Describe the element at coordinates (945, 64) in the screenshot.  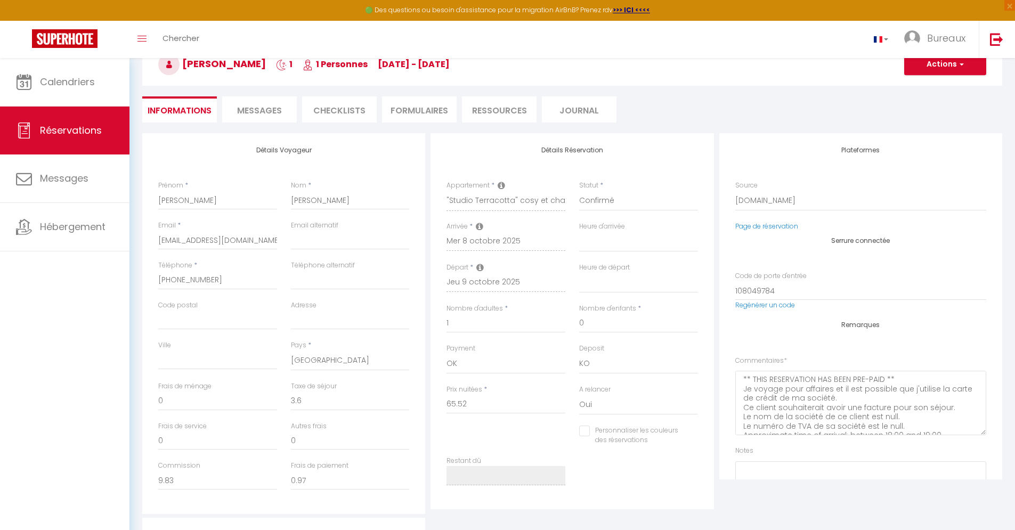
I see `button: Actions` at that location.